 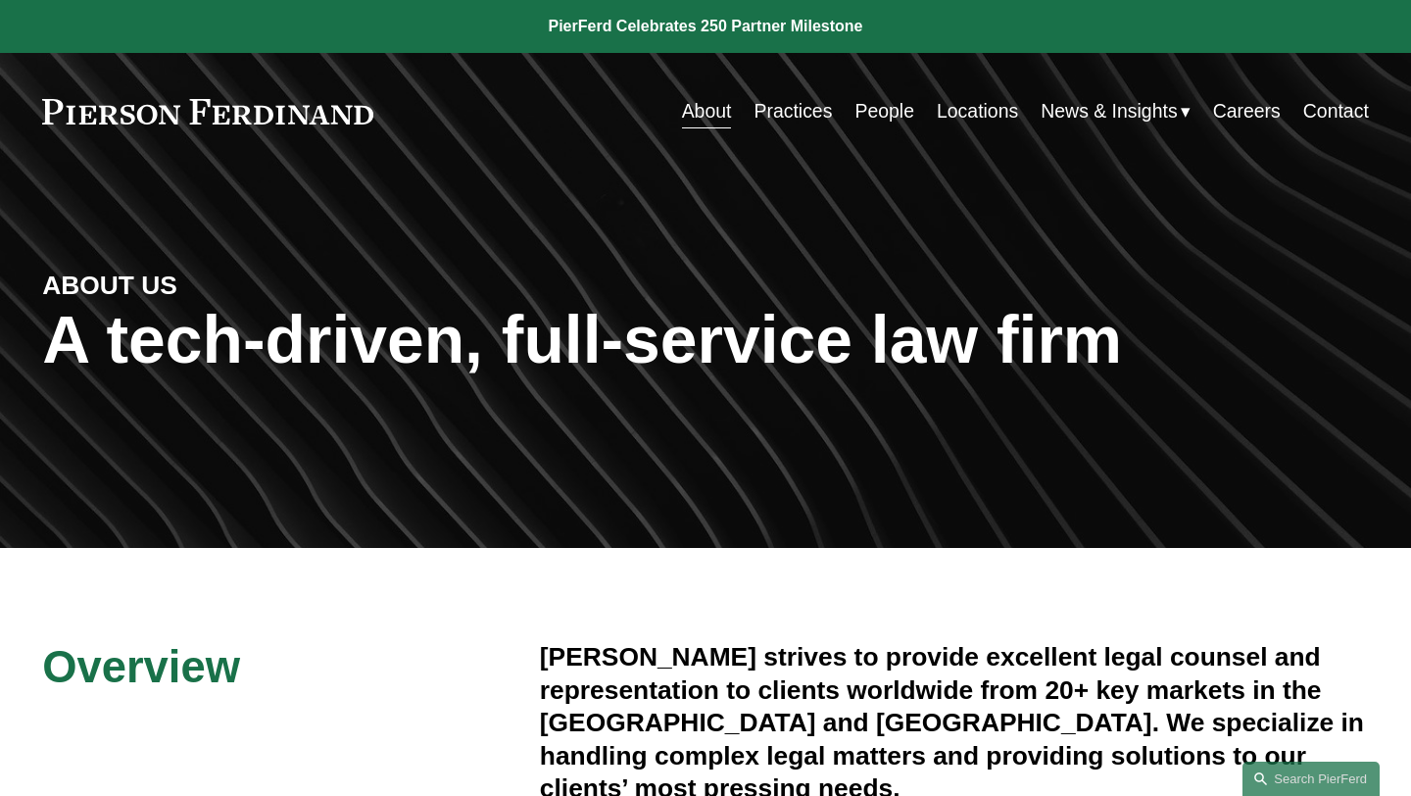 What do you see at coordinates (1311, 778) in the screenshot?
I see `a: Search this site` at bounding box center [1311, 778].